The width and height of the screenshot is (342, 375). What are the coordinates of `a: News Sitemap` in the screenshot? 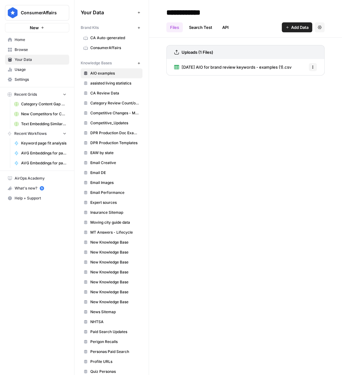 It's located at (112, 312).